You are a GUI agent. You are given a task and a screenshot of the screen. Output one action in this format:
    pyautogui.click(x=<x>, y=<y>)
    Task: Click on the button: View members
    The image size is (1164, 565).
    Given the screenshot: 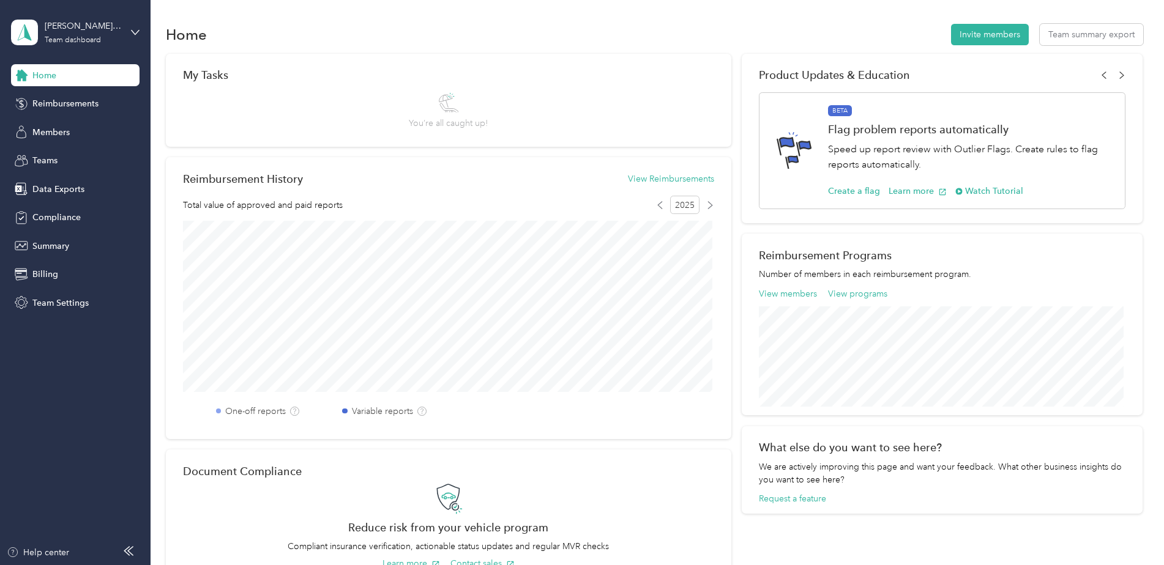 What is the action you would take?
    pyautogui.click(x=788, y=294)
    